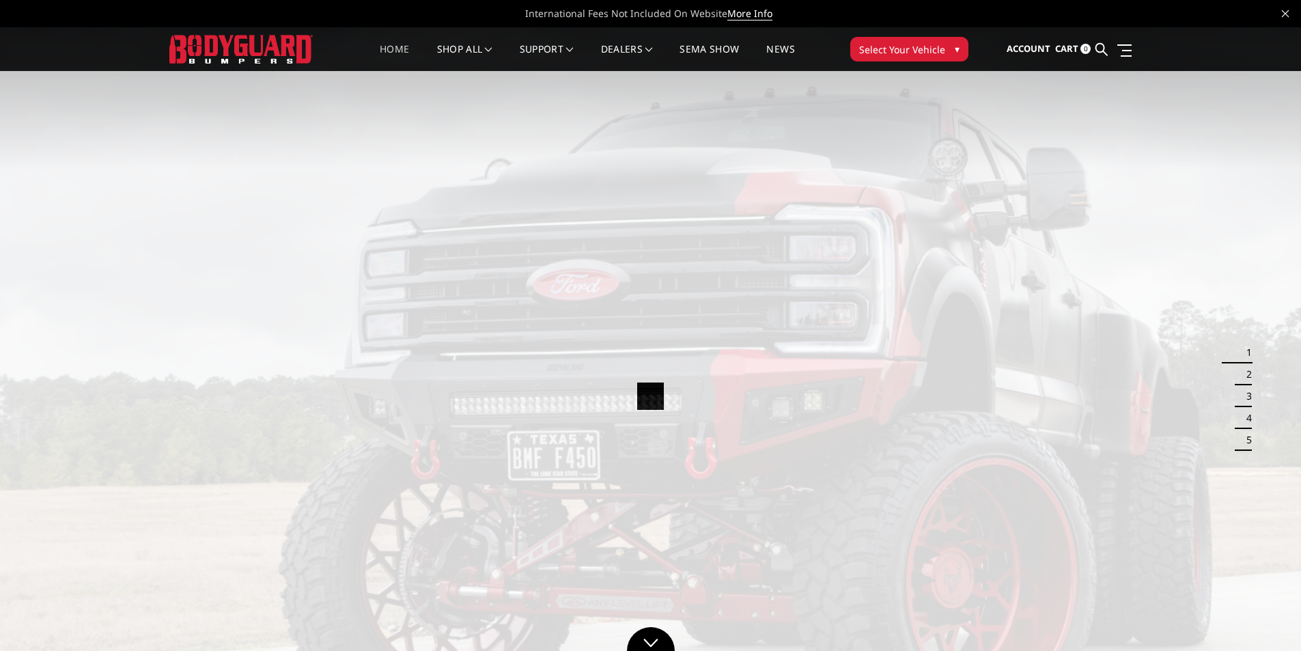  Describe the element at coordinates (1245, 440) in the screenshot. I see `button: 5 of 5` at that location.